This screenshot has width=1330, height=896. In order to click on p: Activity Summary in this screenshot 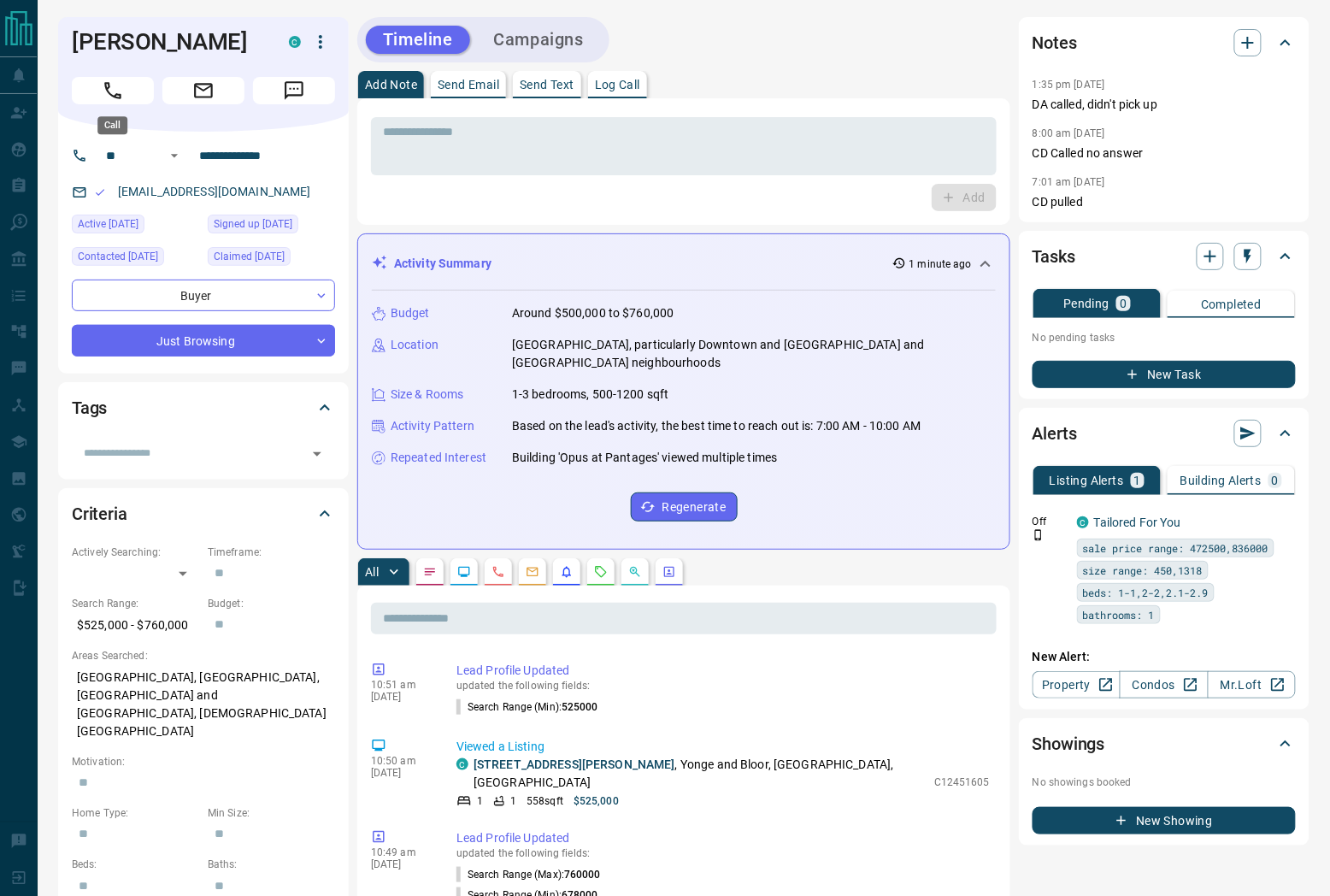, I will do `click(443, 263)`.